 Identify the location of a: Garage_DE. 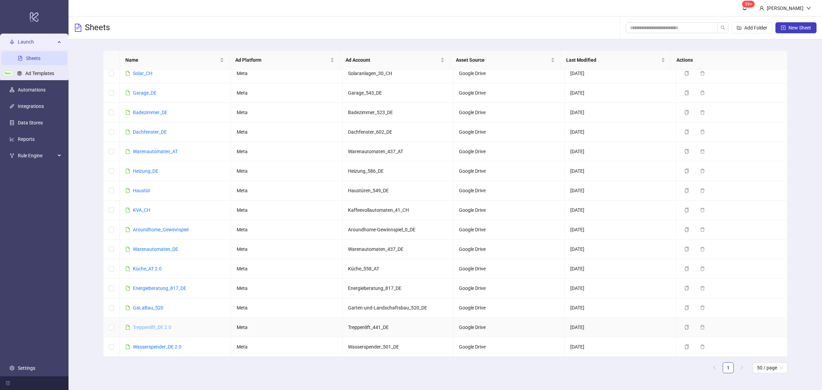
(144, 93).